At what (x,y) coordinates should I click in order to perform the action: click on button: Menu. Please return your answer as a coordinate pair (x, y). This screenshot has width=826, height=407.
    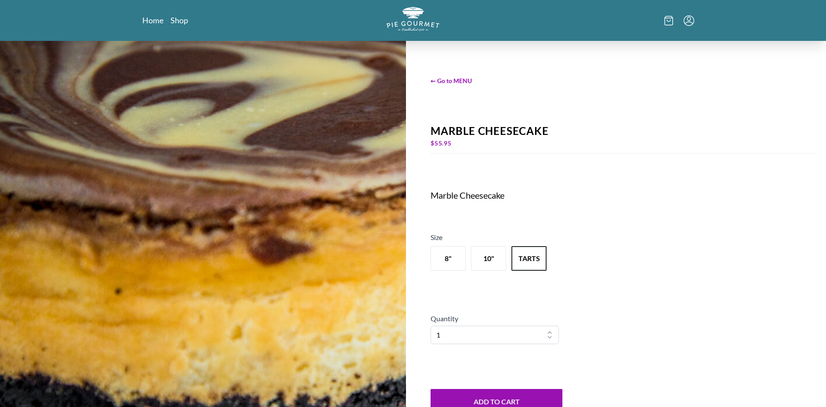
    Looking at the image, I should click on (689, 21).